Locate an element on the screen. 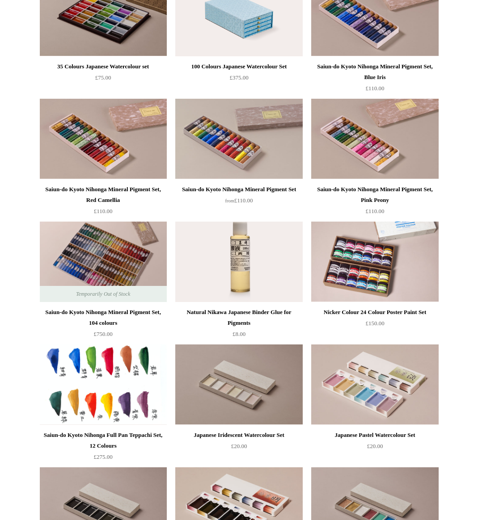 This screenshot has height=520, width=478. a: Natural Nikawa Japanese Binder Glue for Pigments £8.00 is located at coordinates (239, 325).